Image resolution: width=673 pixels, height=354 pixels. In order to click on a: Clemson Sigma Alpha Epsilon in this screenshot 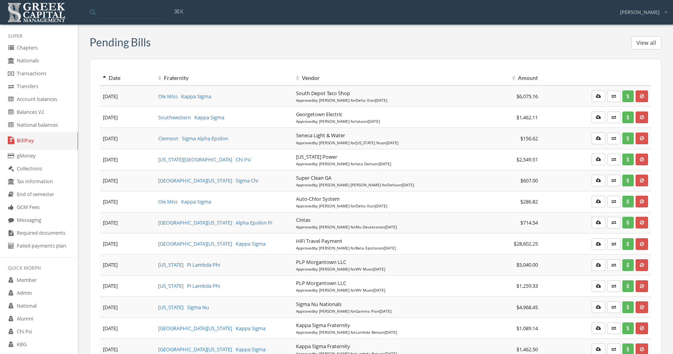, I will do `click(193, 138)`.